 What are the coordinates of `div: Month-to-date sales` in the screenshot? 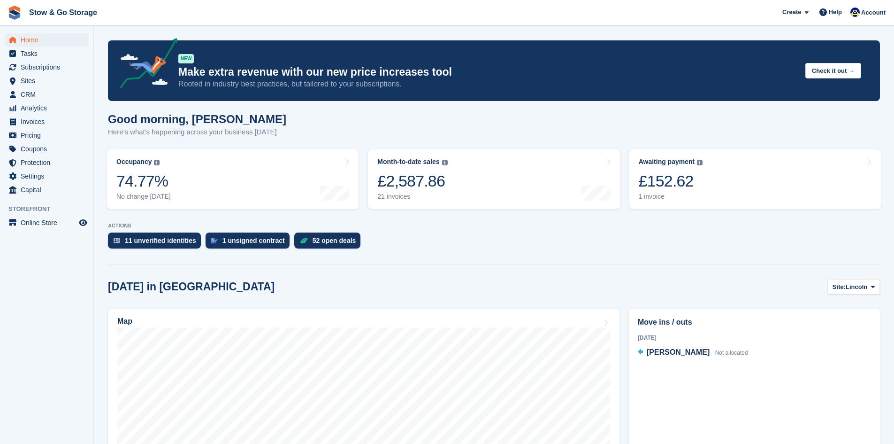 It's located at (408, 161).